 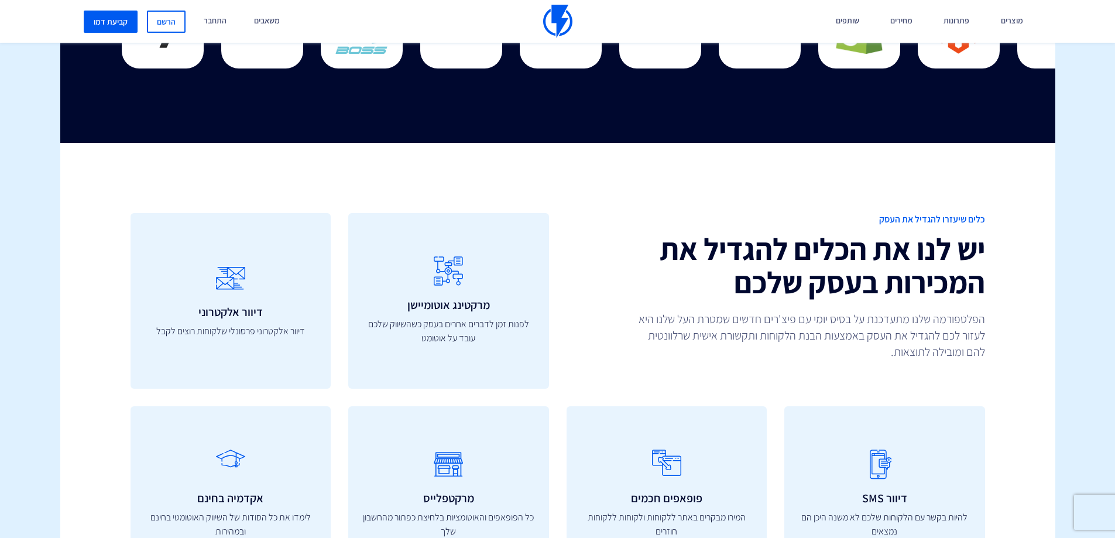 I want to click on a: מרקטינג אוטומיישן לפנות זמן לדברים אחרים בעסק כשהשיווק שלכם עובד על אוטומט, so click(x=448, y=301).